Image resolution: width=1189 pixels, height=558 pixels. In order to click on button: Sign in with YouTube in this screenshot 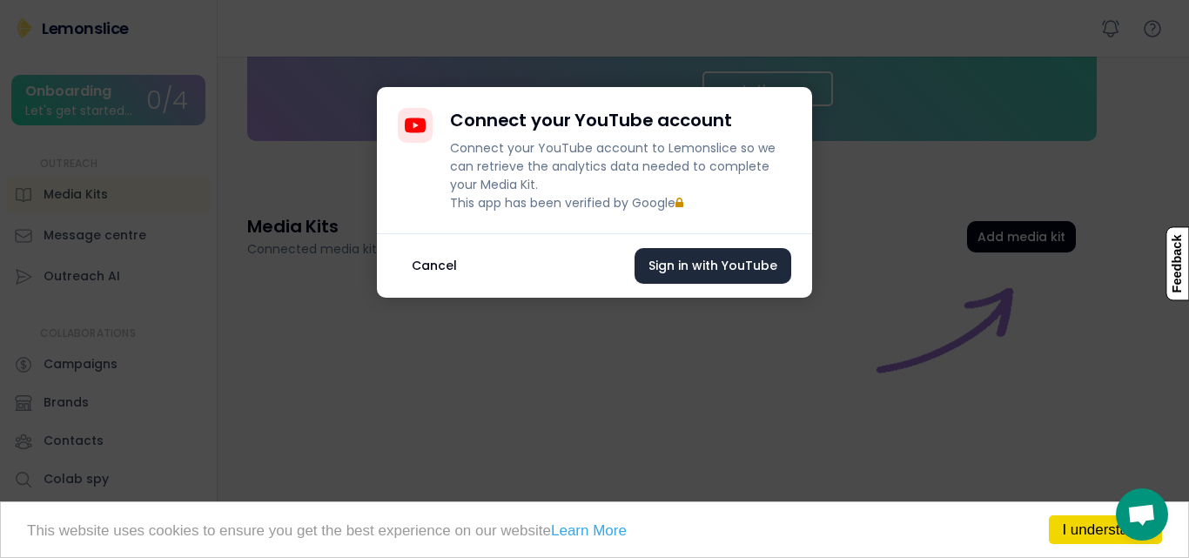, I will do `click(713, 265)`.